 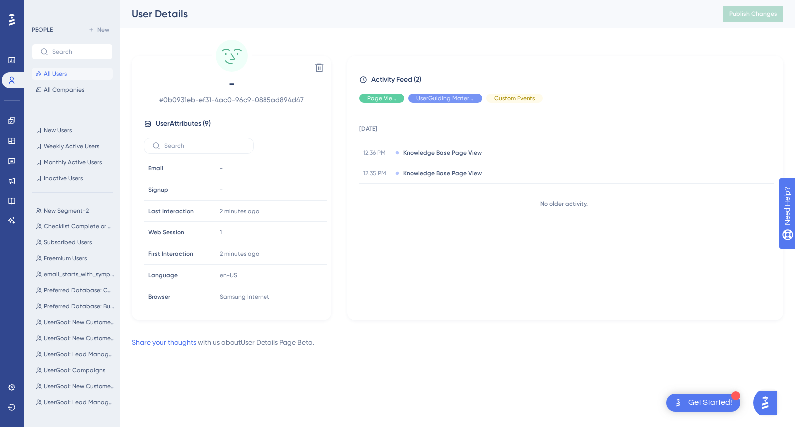 What do you see at coordinates (75, 291) in the screenshot?
I see `button: Preferred Database: Consumer` at bounding box center [75, 291].